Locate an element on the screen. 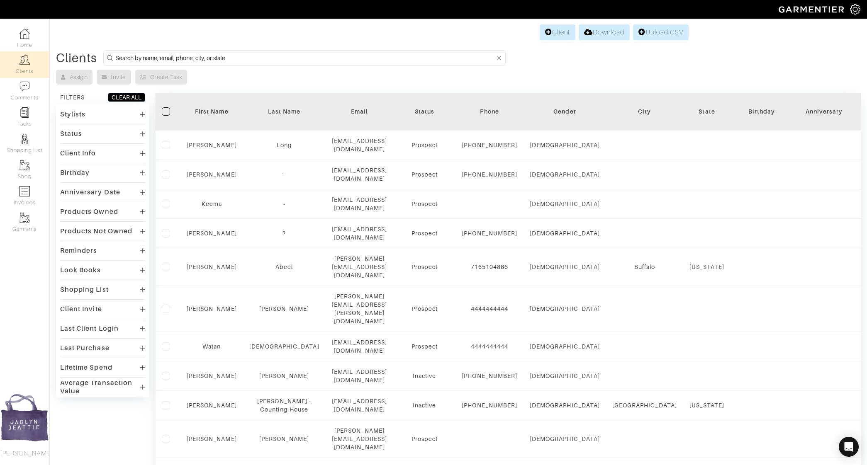  img: comment-icon-a0a6a9ef722e966f86d9cbdc48e553b5cf19dbc54f86b18d962a5391bc8f6eb6.png is located at coordinates (24, 86).